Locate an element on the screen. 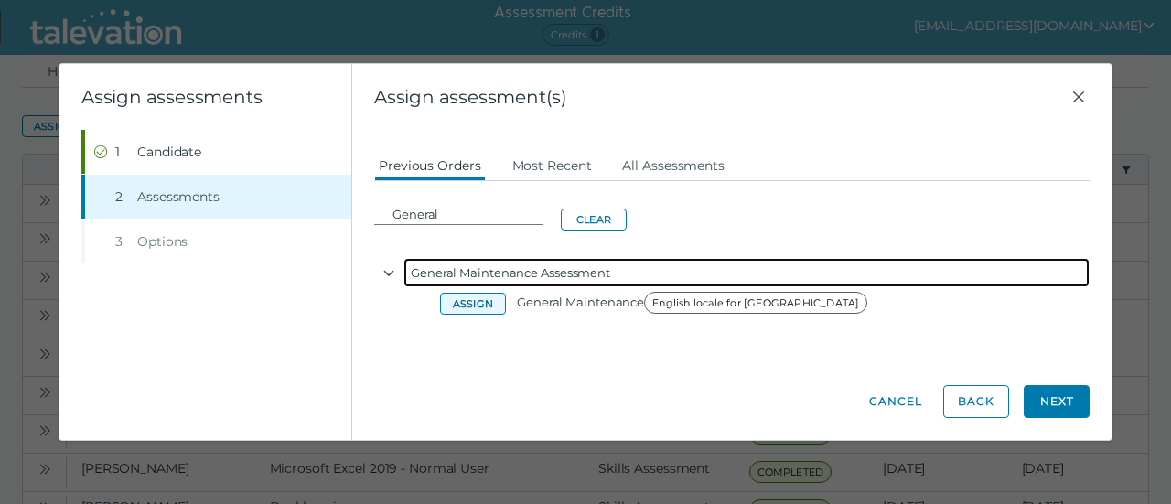  button: Back is located at coordinates (976, 402).